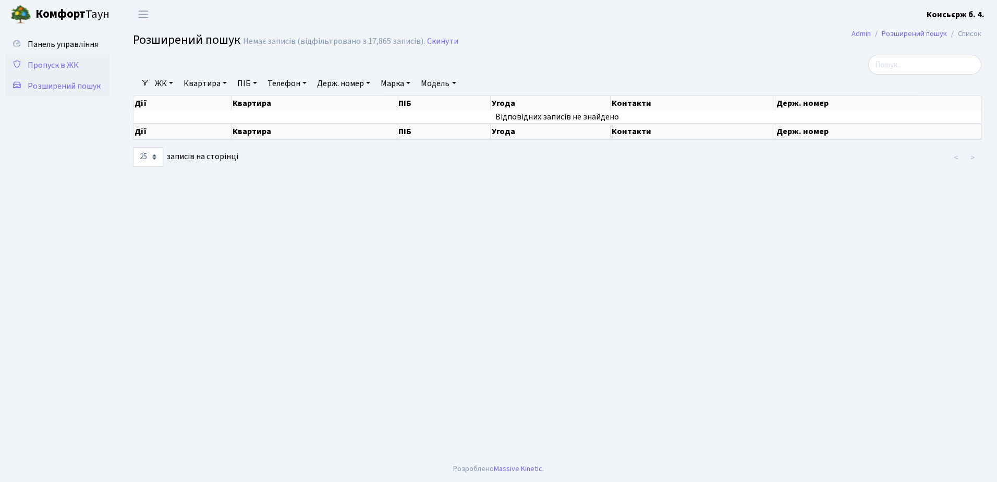  Describe the element at coordinates (443, 41) in the screenshot. I see `a: Скинути` at that location.